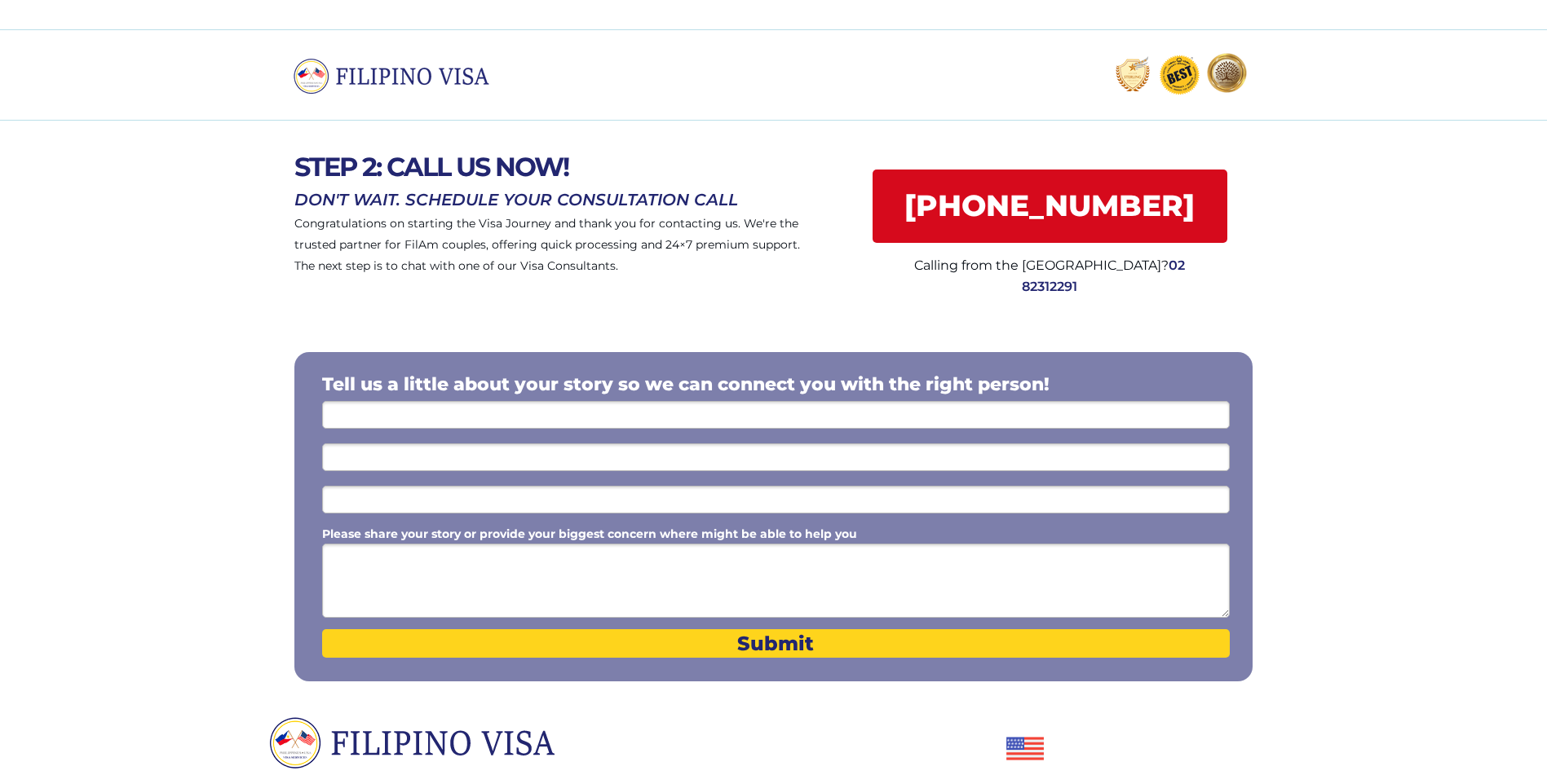  What do you see at coordinates (686, 384) in the screenshot?
I see `span: Tell us a little about your story so we can connect you with the right person!` at bounding box center [686, 384].